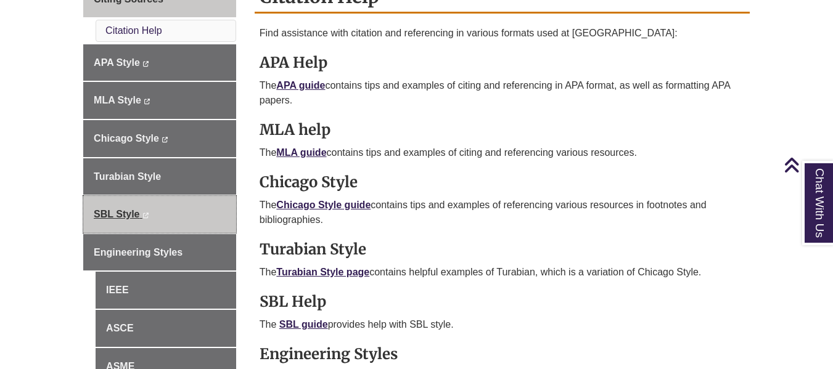 The image size is (833, 369). What do you see at coordinates (117, 214) in the screenshot?
I see `span: SBL Style` at bounding box center [117, 214].